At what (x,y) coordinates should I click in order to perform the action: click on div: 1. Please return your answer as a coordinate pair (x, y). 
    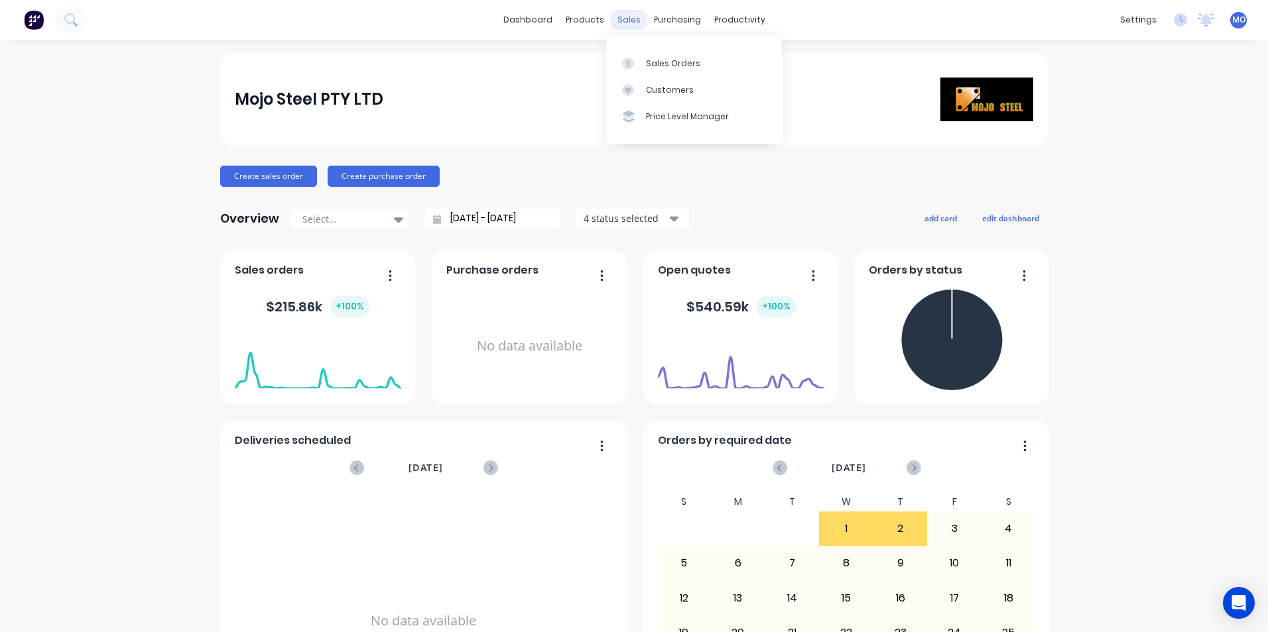
    Looking at the image, I should click on (846, 529).